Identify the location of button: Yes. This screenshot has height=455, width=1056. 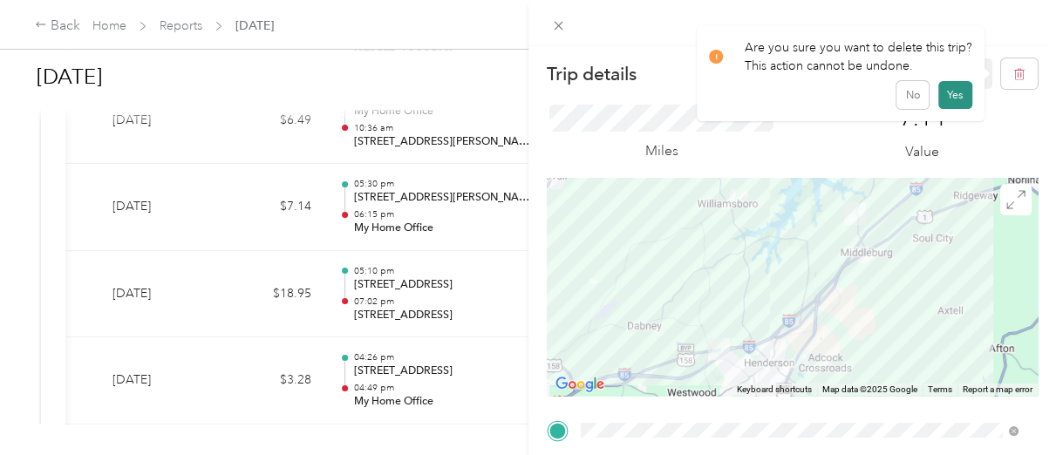
(955, 95).